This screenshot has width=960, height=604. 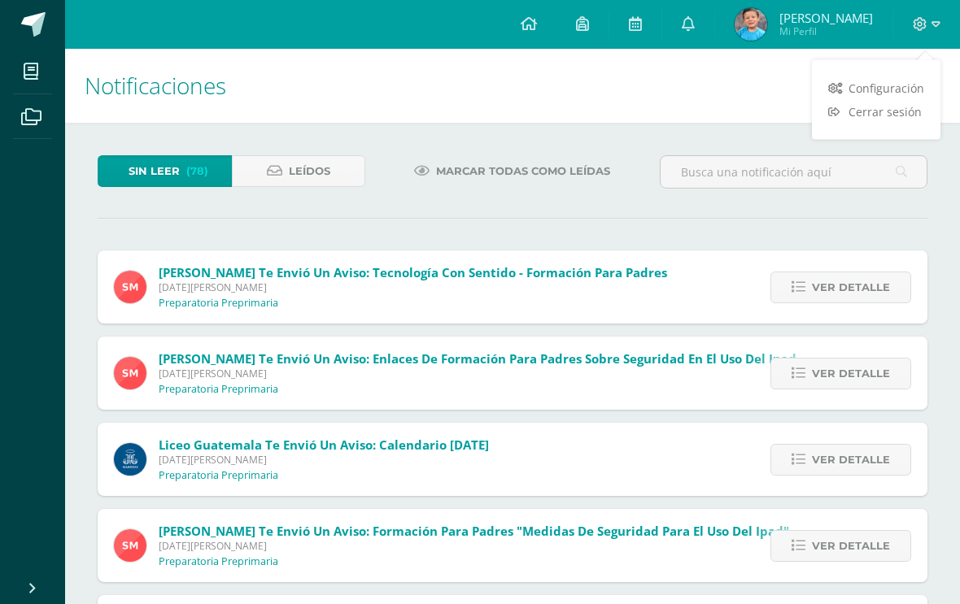 I want to click on span: Leídos, so click(x=309, y=171).